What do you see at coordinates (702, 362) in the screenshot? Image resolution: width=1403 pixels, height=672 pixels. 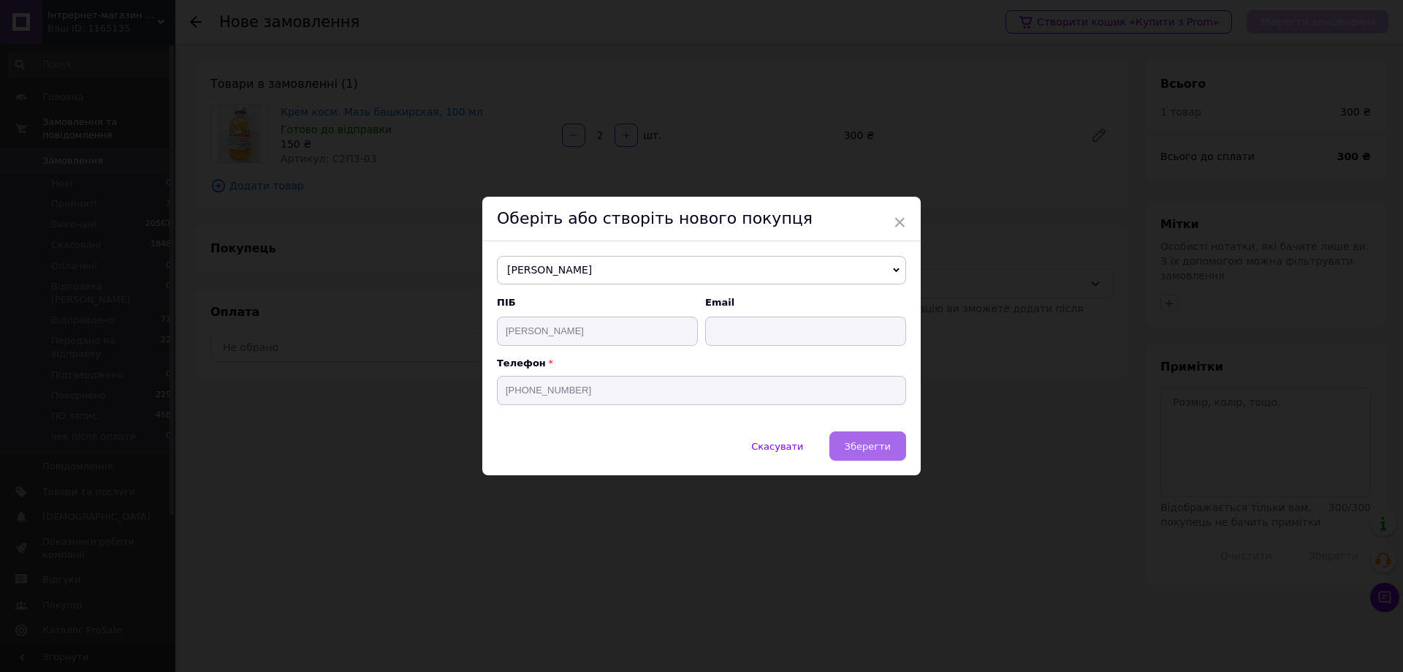 I see `p: Телефон` at bounding box center [702, 362].